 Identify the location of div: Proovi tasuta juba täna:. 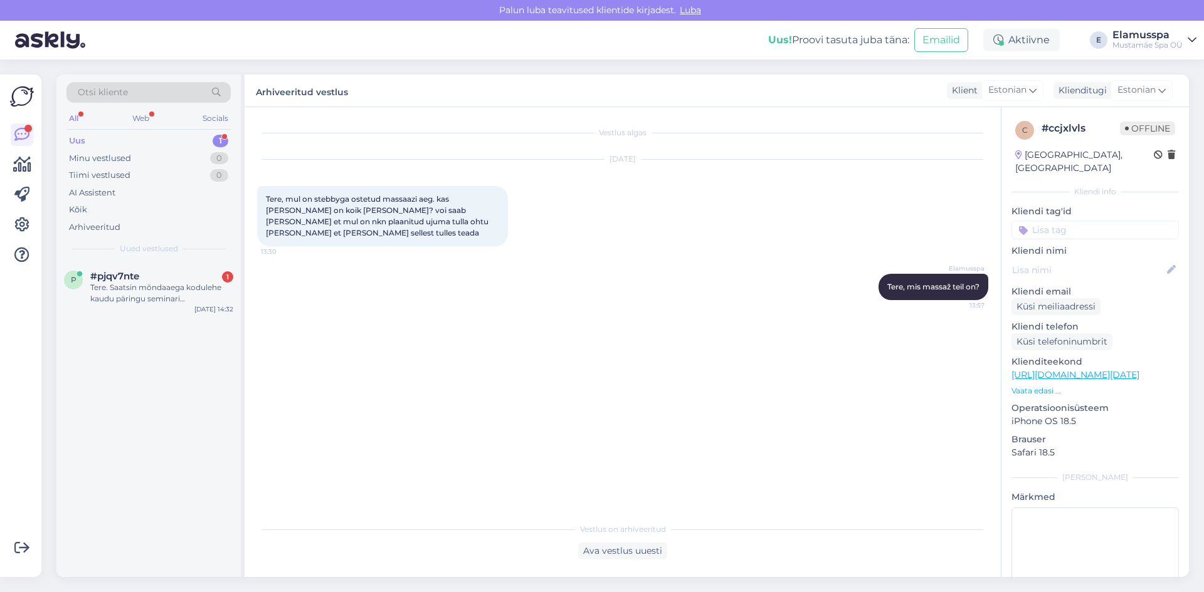
(838, 40).